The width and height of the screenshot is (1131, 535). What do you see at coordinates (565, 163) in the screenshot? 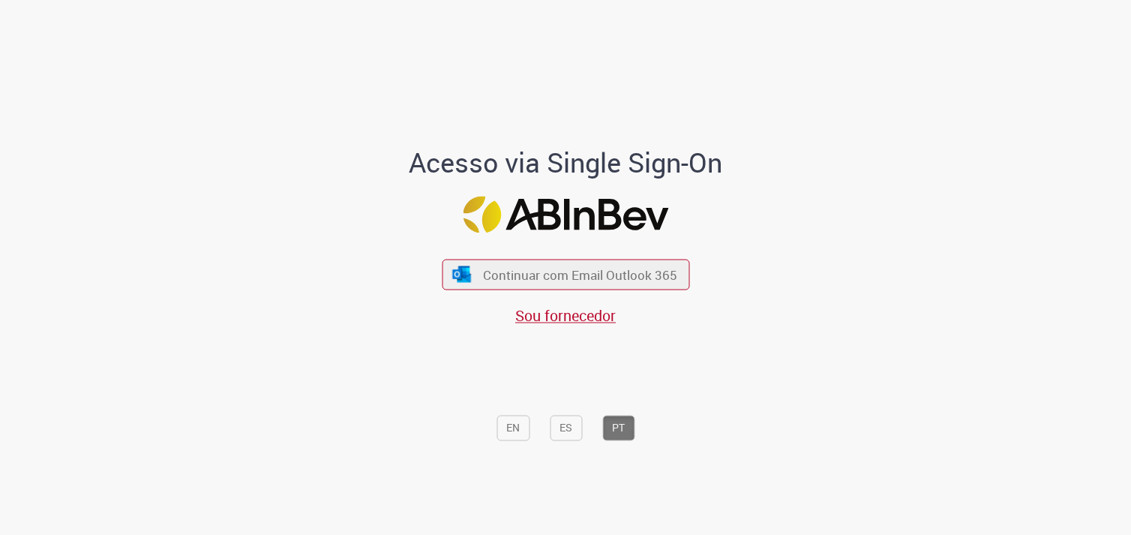
I see `h1: Acesso via Single Sign-On` at bounding box center [565, 163].